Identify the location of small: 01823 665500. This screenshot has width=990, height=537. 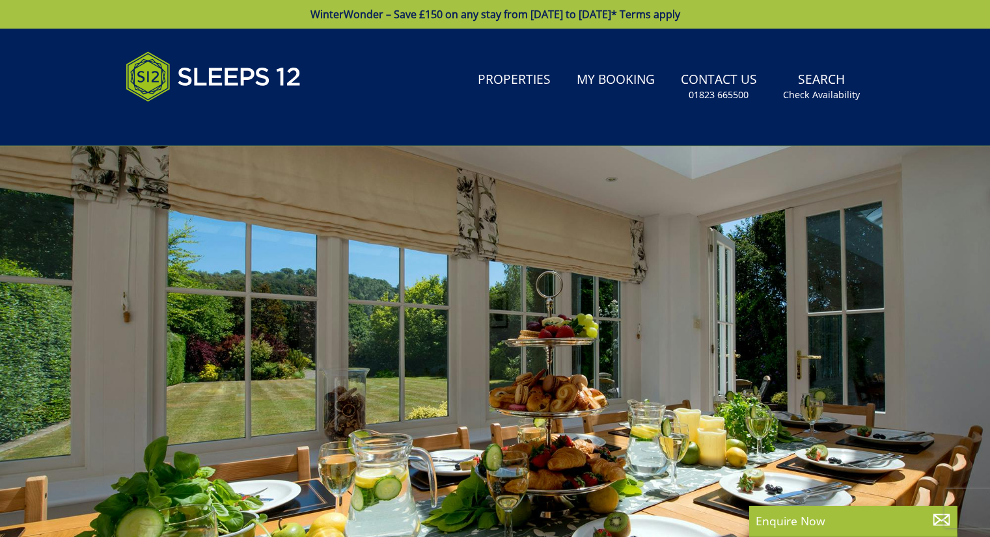
(718, 95).